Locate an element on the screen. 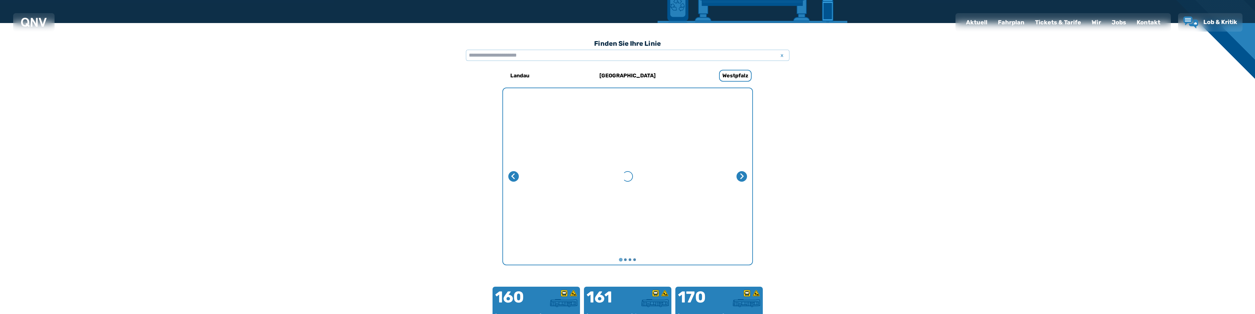 The image size is (1255, 314). h6: Westpfalz is located at coordinates (735, 76).